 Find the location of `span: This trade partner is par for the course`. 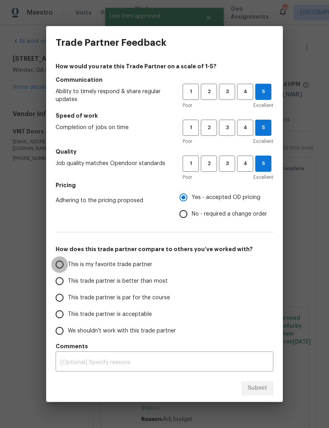

span: This trade partner is par for the course is located at coordinates (119, 298).